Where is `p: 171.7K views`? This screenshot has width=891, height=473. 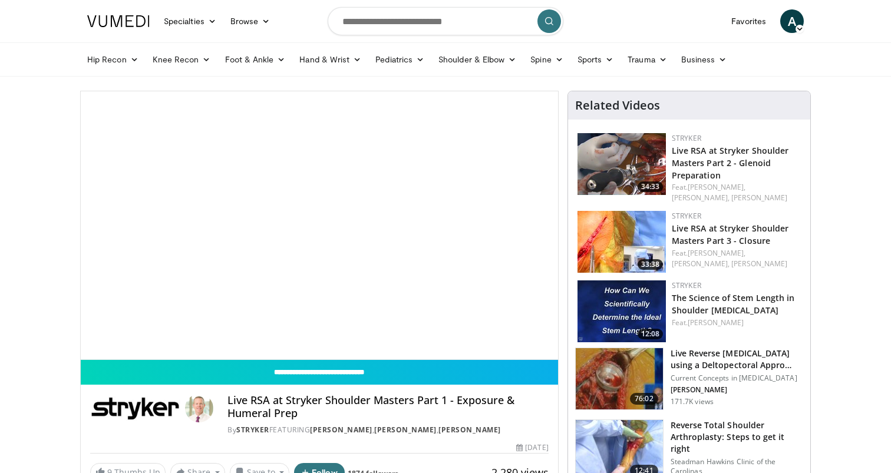 p: 171.7K views is located at coordinates (692, 402).